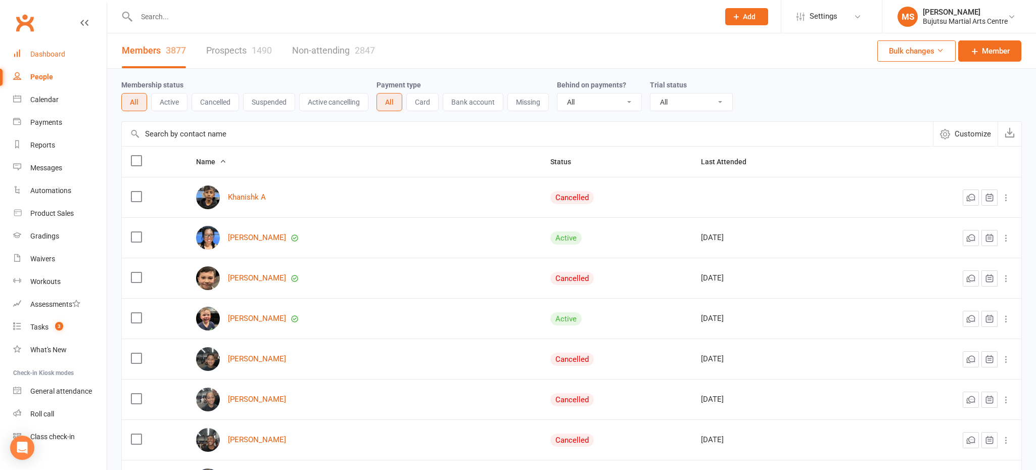 The height and width of the screenshot is (470, 1036). I want to click on a: Automations, so click(60, 191).